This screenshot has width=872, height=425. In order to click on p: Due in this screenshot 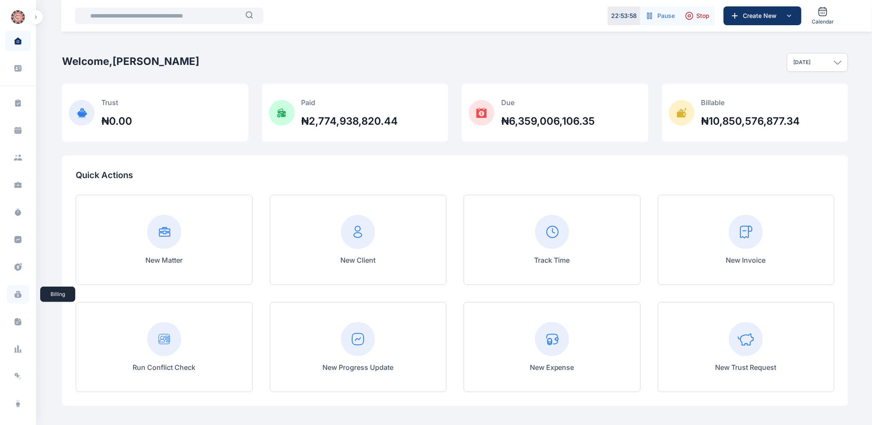, I will do `click(548, 103)`.